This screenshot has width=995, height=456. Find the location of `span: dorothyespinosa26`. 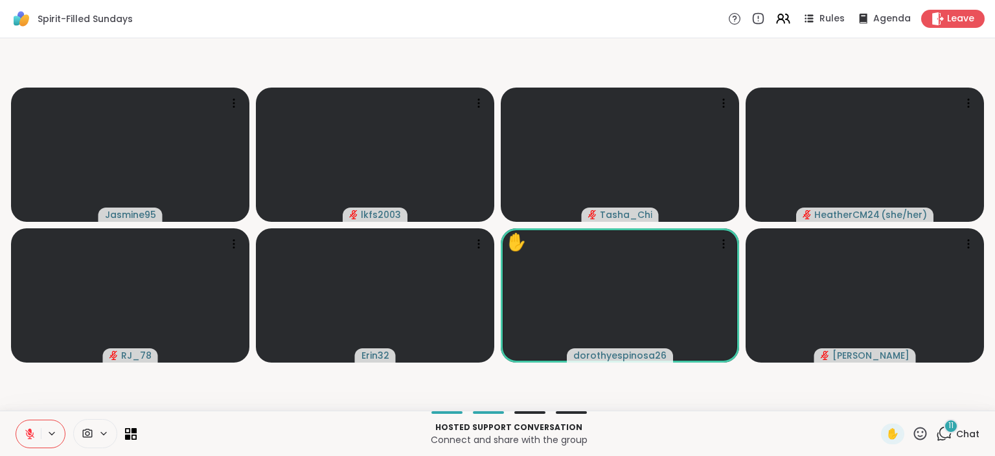

span: dorothyespinosa26 is located at coordinates (620, 355).